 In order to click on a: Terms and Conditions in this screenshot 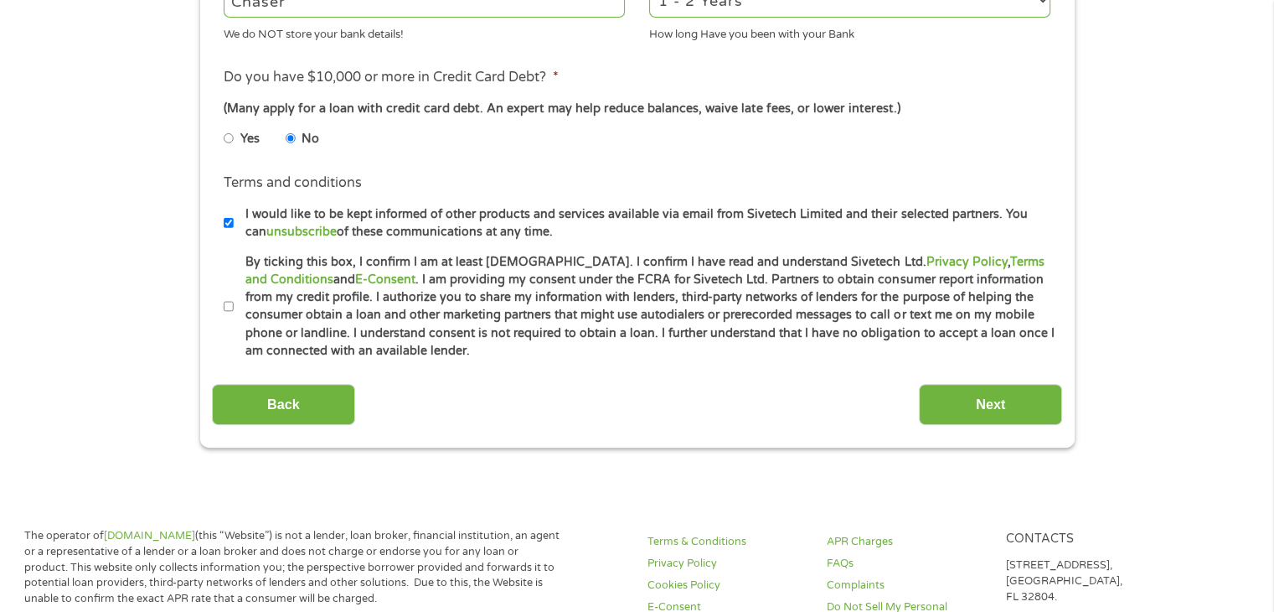, I will do `click(644, 271)`.